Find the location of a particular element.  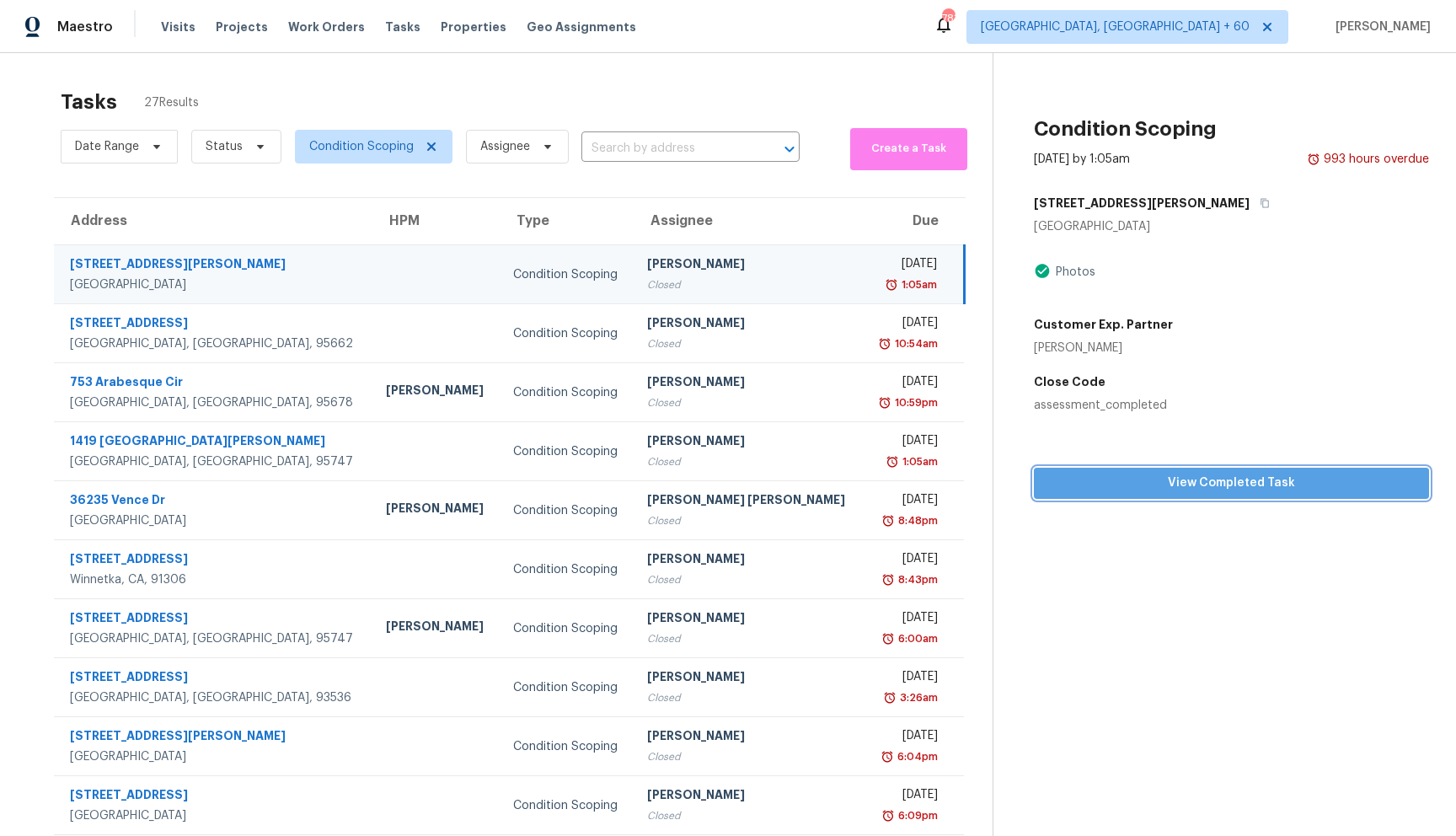

th: Due is located at coordinates (913, 222).